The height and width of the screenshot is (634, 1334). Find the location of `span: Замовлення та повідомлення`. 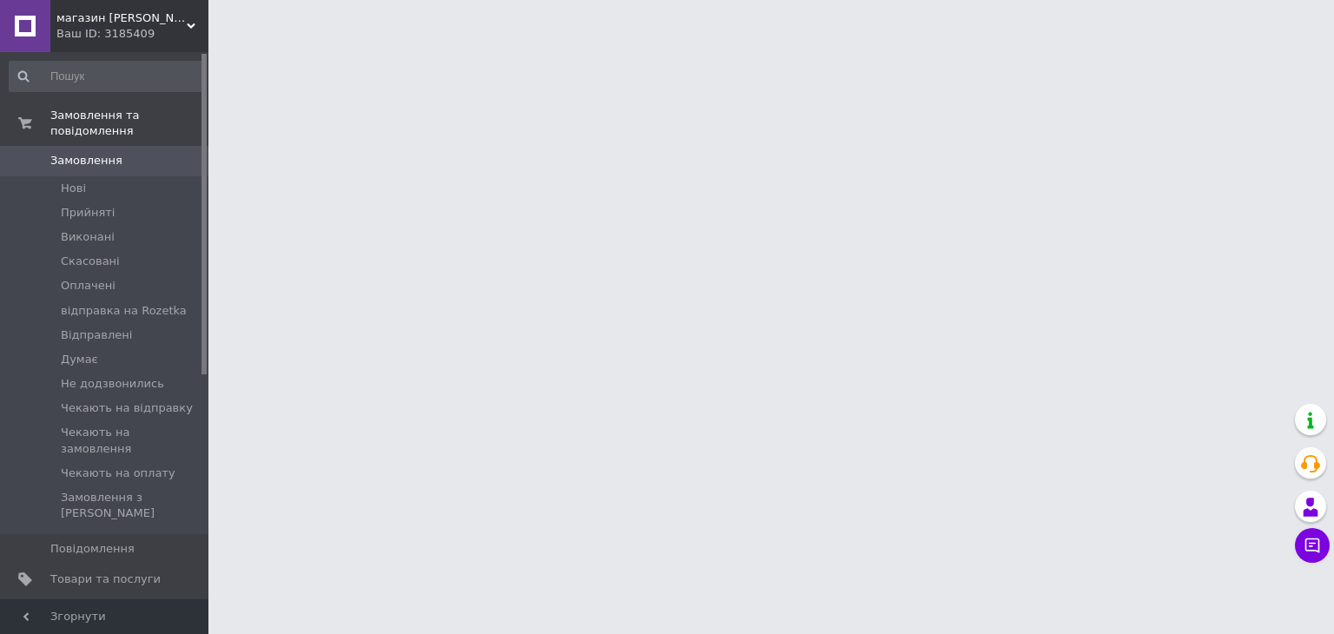

span: Замовлення та повідомлення is located at coordinates (129, 123).